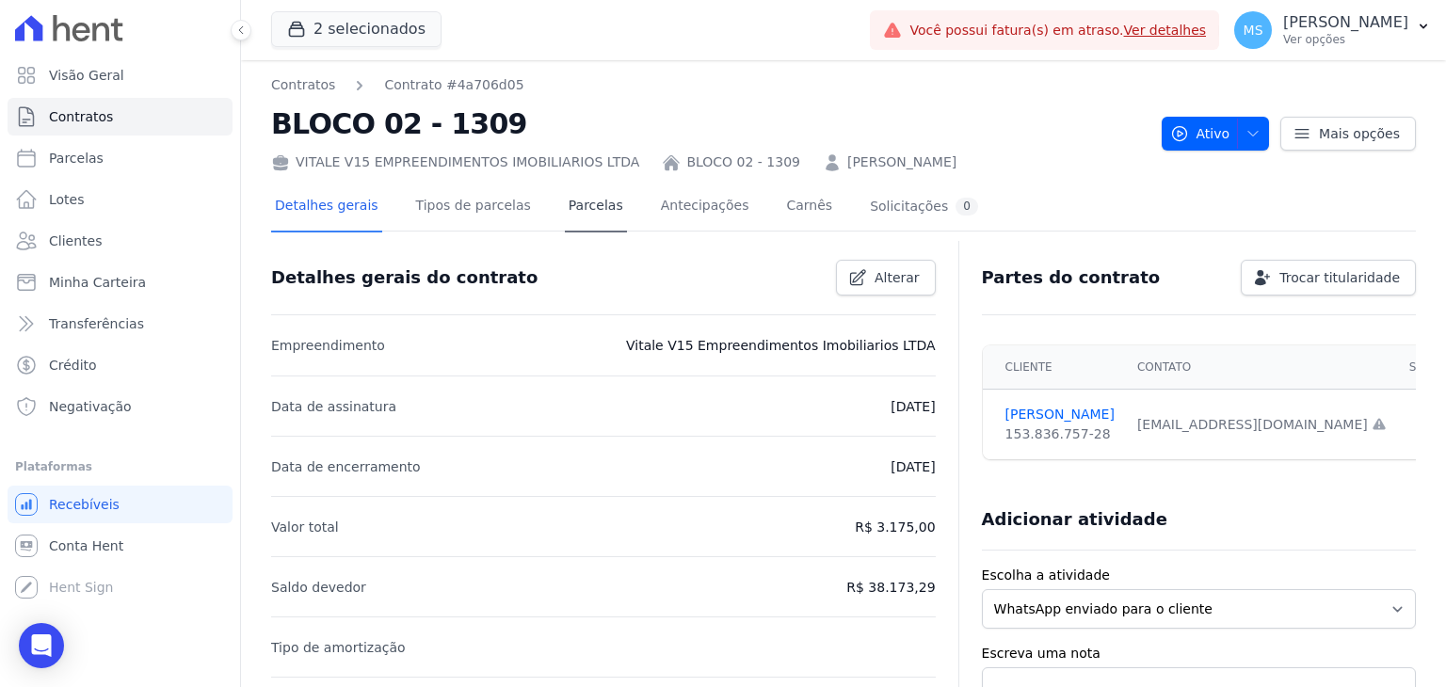 This screenshot has width=1446, height=687. I want to click on span: Trocar titularidade, so click(1340, 278).